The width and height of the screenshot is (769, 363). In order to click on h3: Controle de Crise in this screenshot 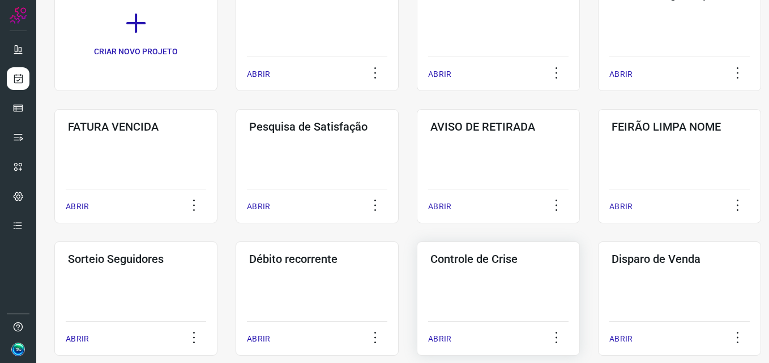, I will do `click(498, 259)`.